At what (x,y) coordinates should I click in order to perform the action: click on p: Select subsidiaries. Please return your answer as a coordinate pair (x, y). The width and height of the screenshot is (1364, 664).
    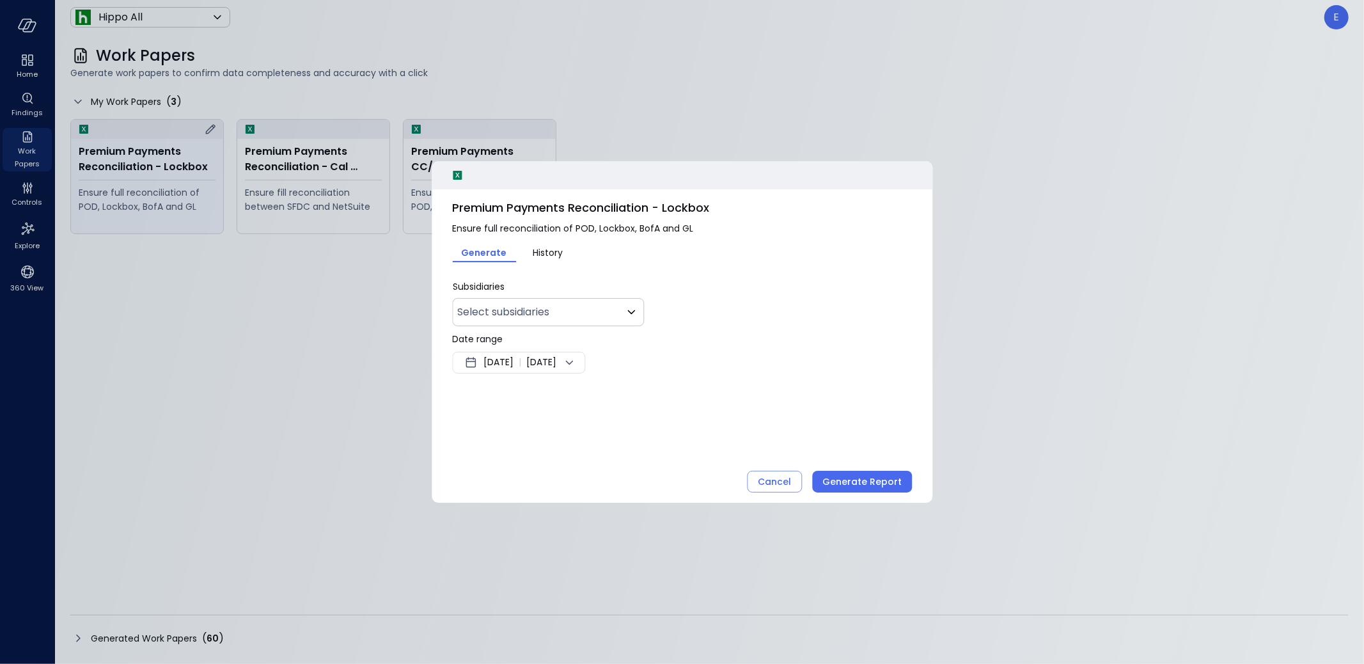
    Looking at the image, I should click on (540, 312).